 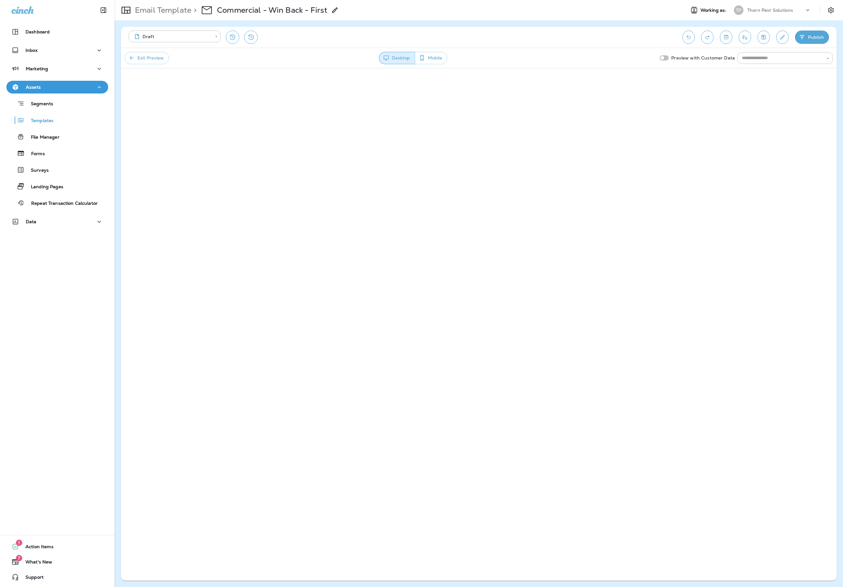 I want to click on button: 7What's New, so click(x=57, y=562).